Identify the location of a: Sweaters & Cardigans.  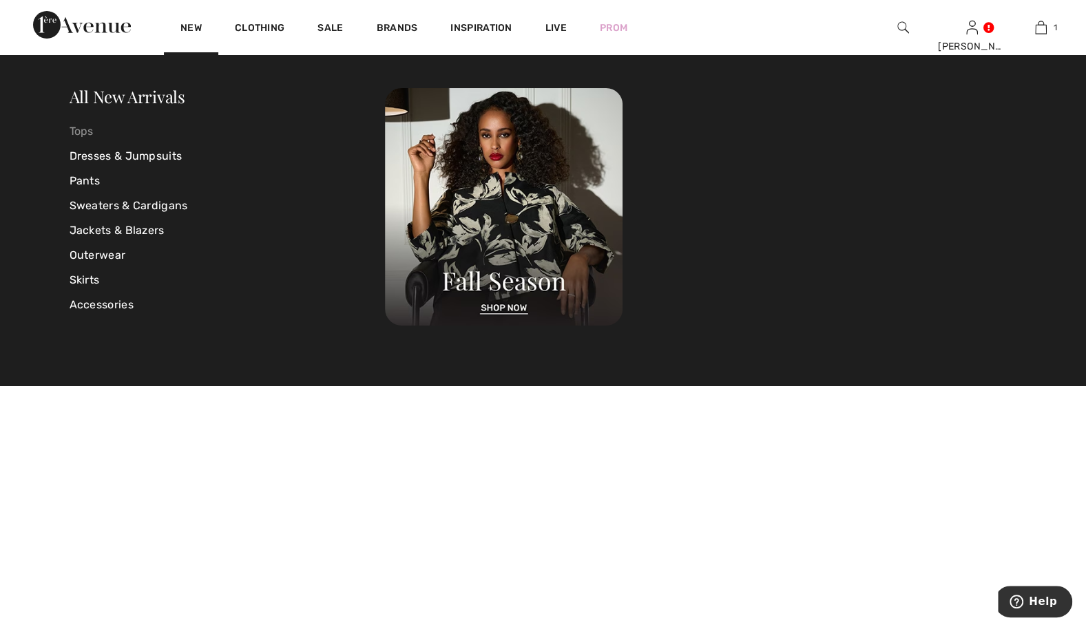
(227, 206).